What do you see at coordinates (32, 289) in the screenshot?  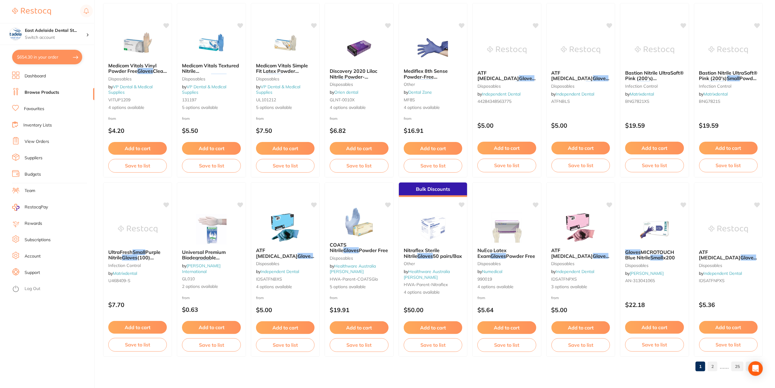 I see `a: Log Out` at bounding box center [32, 289].